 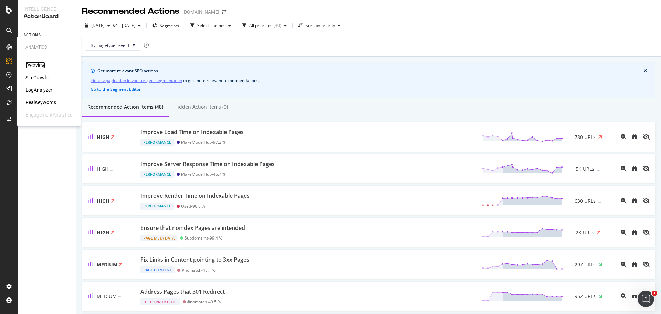 What do you see at coordinates (49, 47) in the screenshot?
I see `div: Analytics` at bounding box center [49, 47].